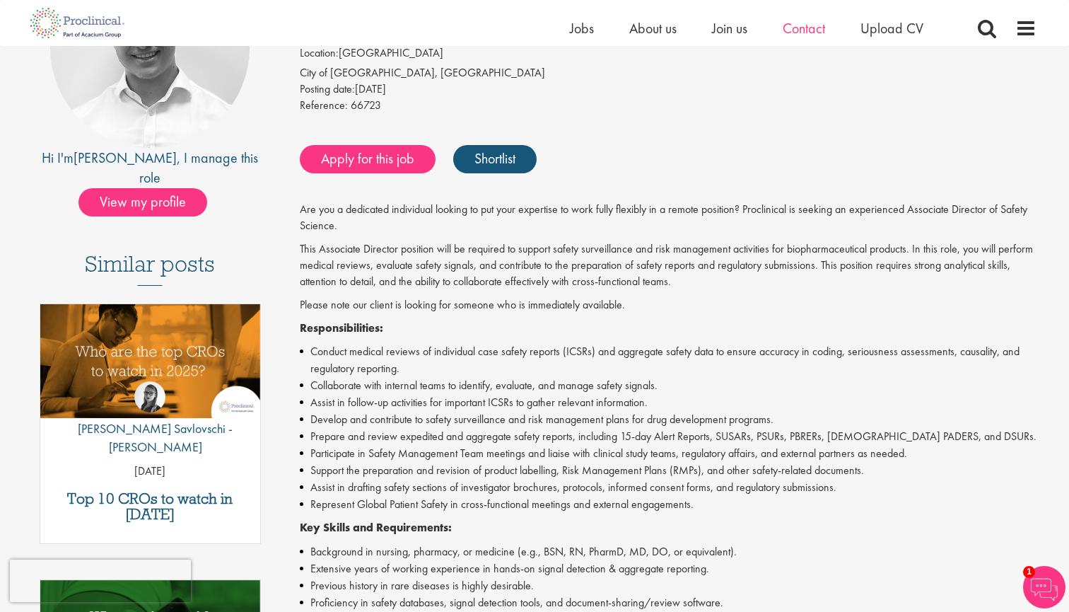 The height and width of the screenshot is (612, 1069). What do you see at coordinates (1045, 587) in the screenshot?
I see `img: Chatbot` at bounding box center [1045, 587].